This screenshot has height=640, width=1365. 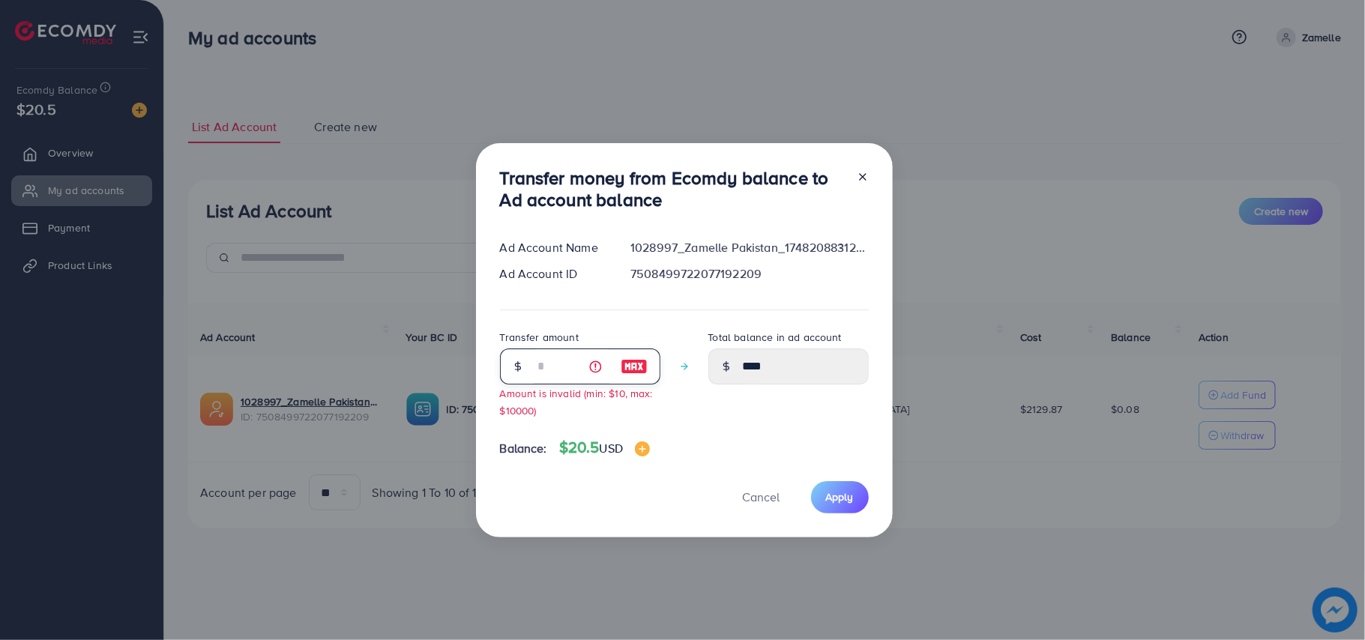 I want to click on span: USD, so click(x=611, y=448).